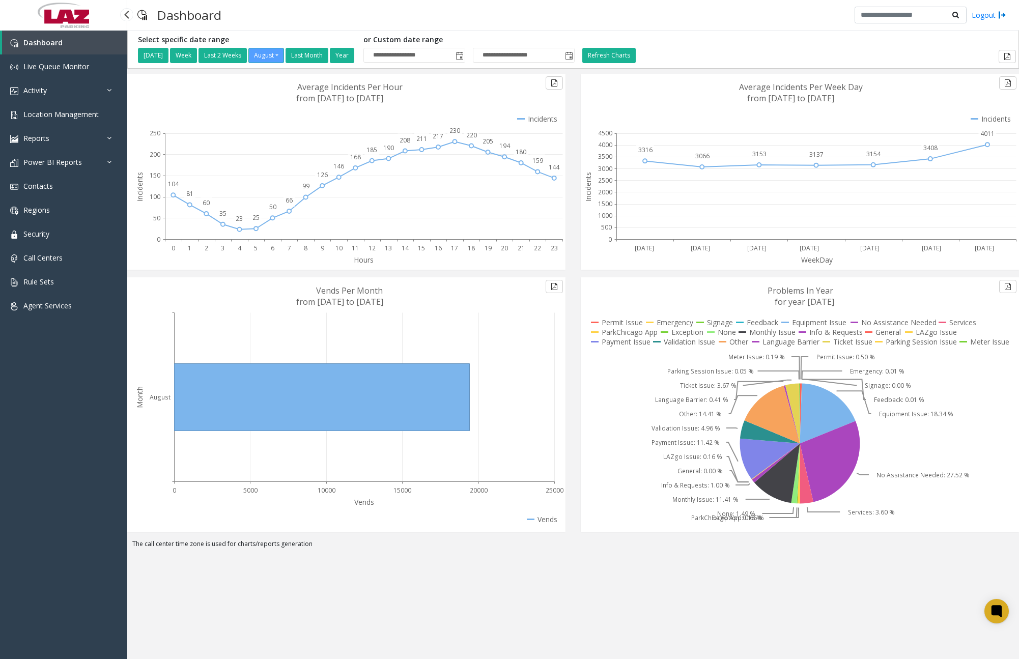  I want to click on text: 104, so click(174, 184).